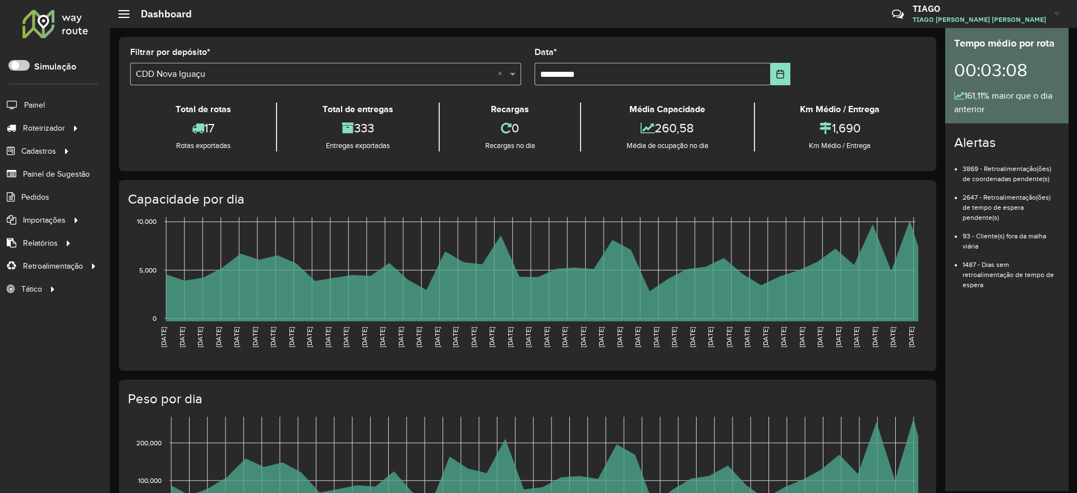  I want to click on span: Pedidos, so click(35, 197).